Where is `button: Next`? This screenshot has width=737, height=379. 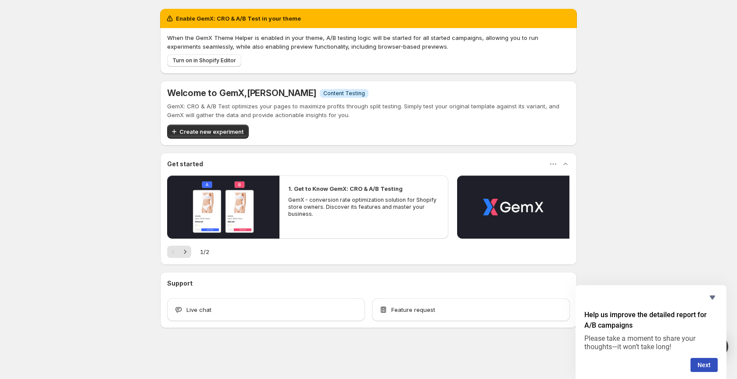
button: Next is located at coordinates (185, 252).